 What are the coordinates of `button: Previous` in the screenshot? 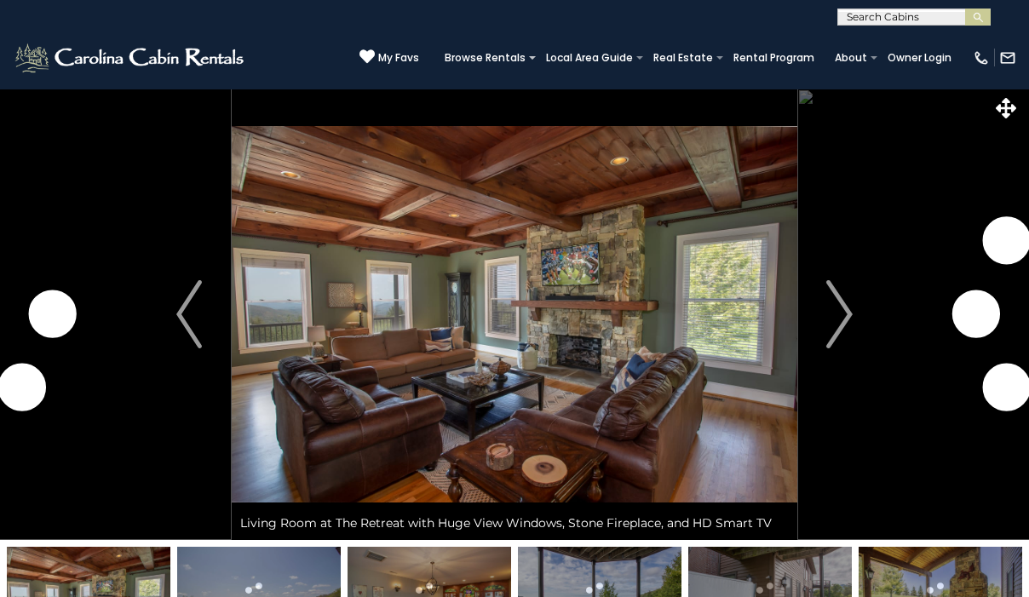 It's located at (189, 314).